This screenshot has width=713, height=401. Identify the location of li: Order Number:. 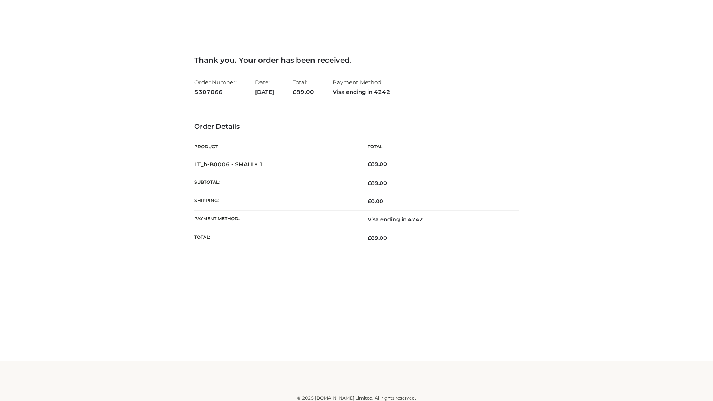
(215, 87).